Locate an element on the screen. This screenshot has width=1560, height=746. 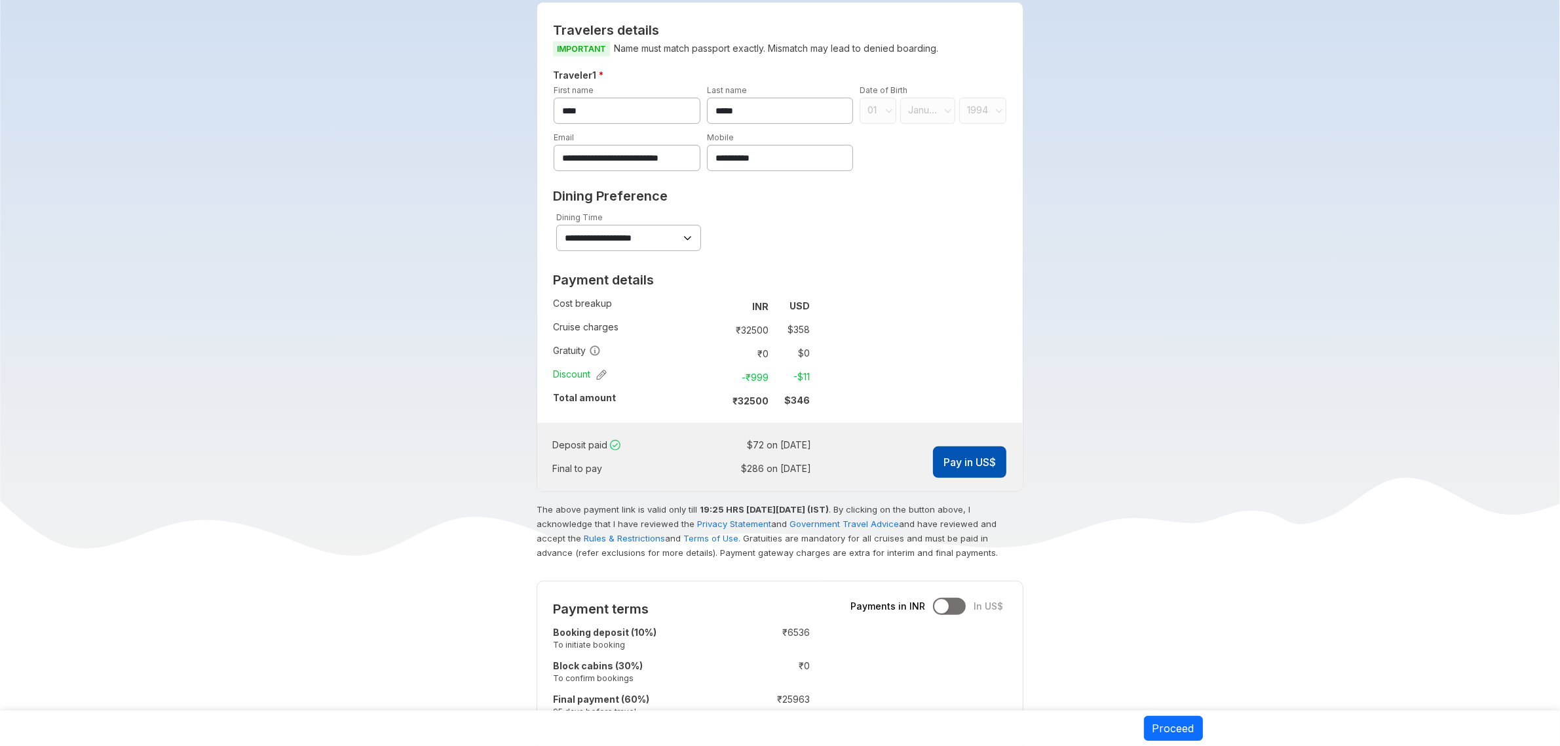
label: Email is located at coordinates (563, 137).